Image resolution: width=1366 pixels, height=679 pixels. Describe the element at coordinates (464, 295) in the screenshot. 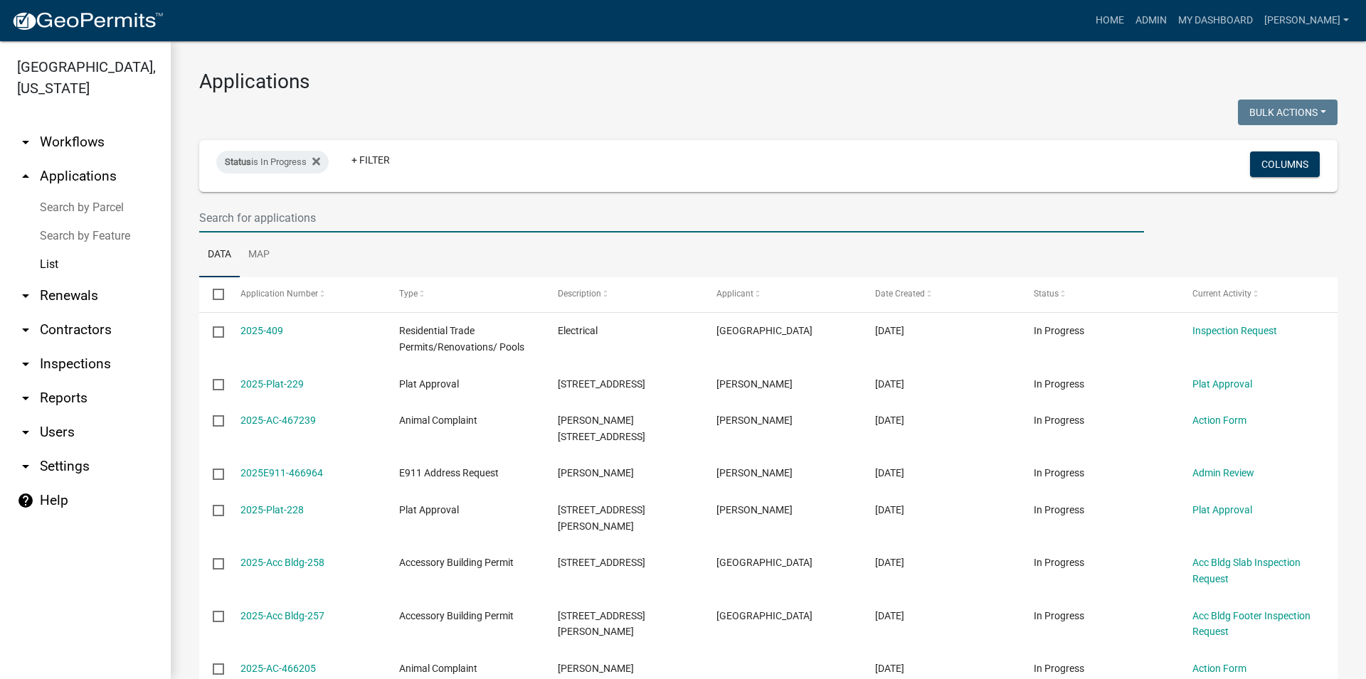

I see `datatable-header-cell: Type` at that location.